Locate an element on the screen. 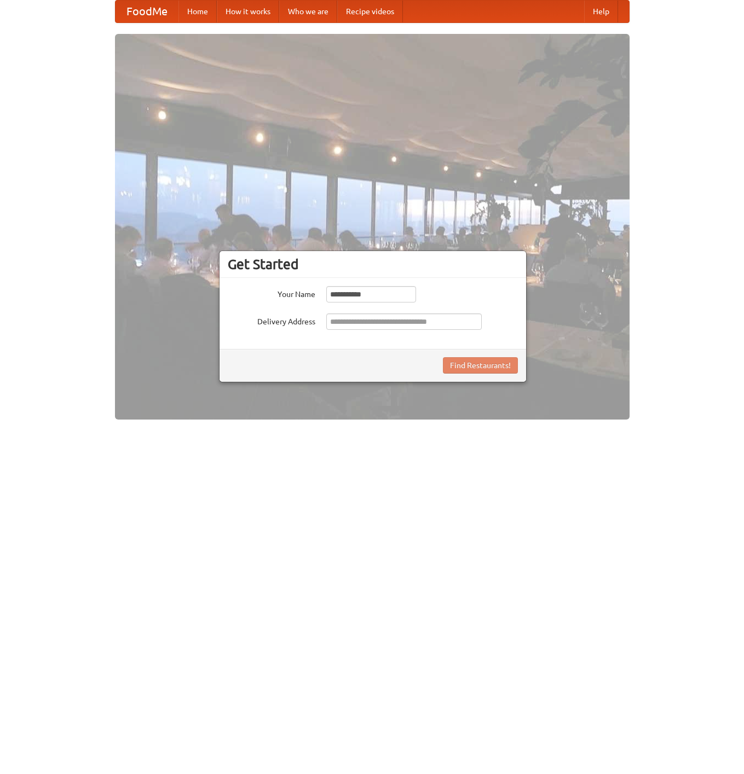  a: How it works is located at coordinates (248, 11).